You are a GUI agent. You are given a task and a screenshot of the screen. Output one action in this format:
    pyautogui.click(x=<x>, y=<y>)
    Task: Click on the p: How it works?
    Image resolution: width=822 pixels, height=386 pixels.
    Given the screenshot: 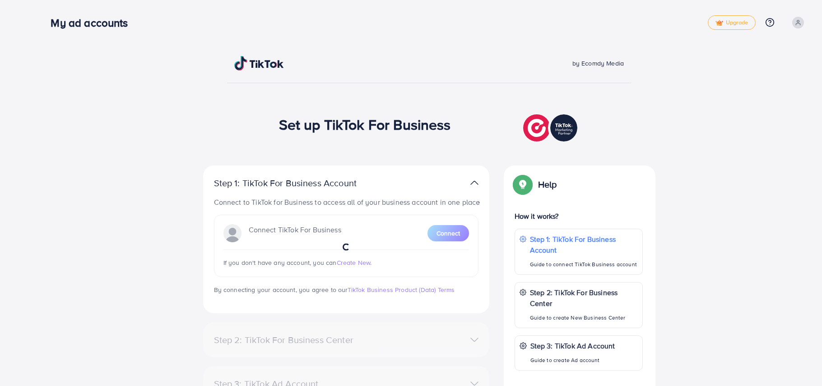 What is the action you would take?
    pyautogui.click(x=579, y=216)
    